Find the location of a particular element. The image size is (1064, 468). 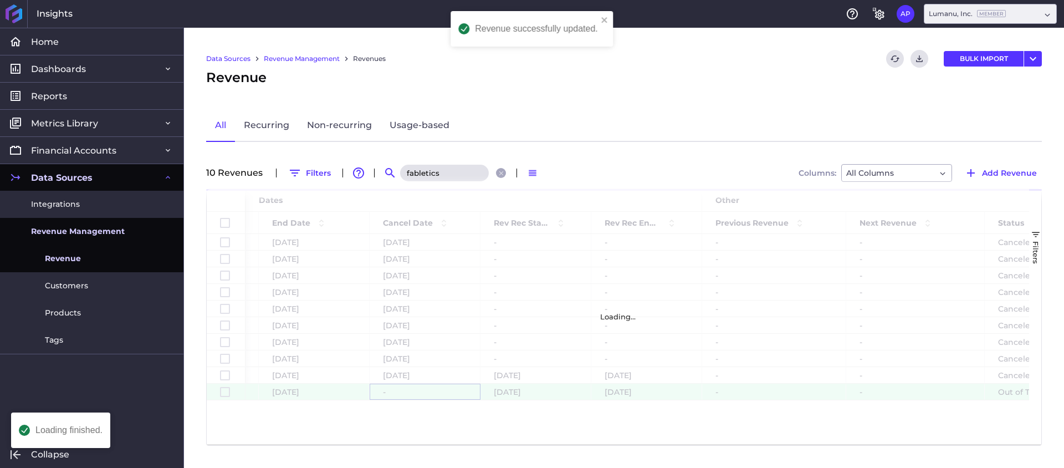

button: Search by is located at coordinates (390, 173).